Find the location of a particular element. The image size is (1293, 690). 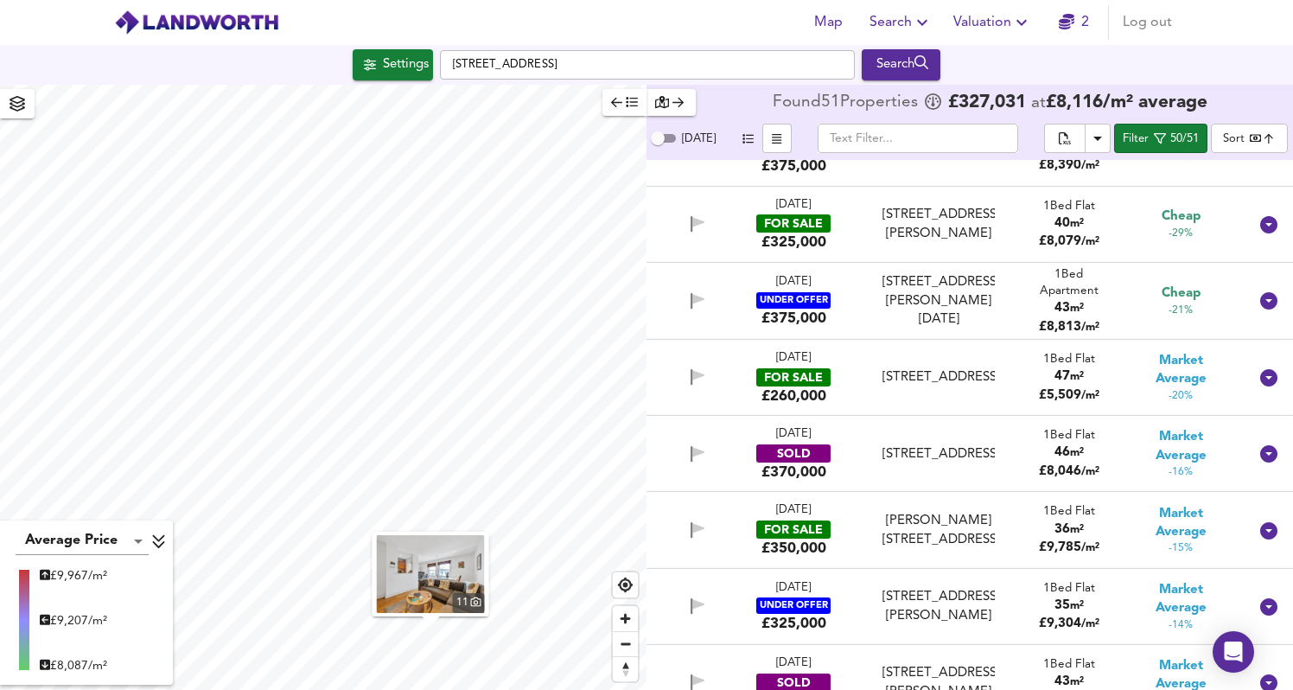

div: £ 9,207/m² is located at coordinates (73, 621).